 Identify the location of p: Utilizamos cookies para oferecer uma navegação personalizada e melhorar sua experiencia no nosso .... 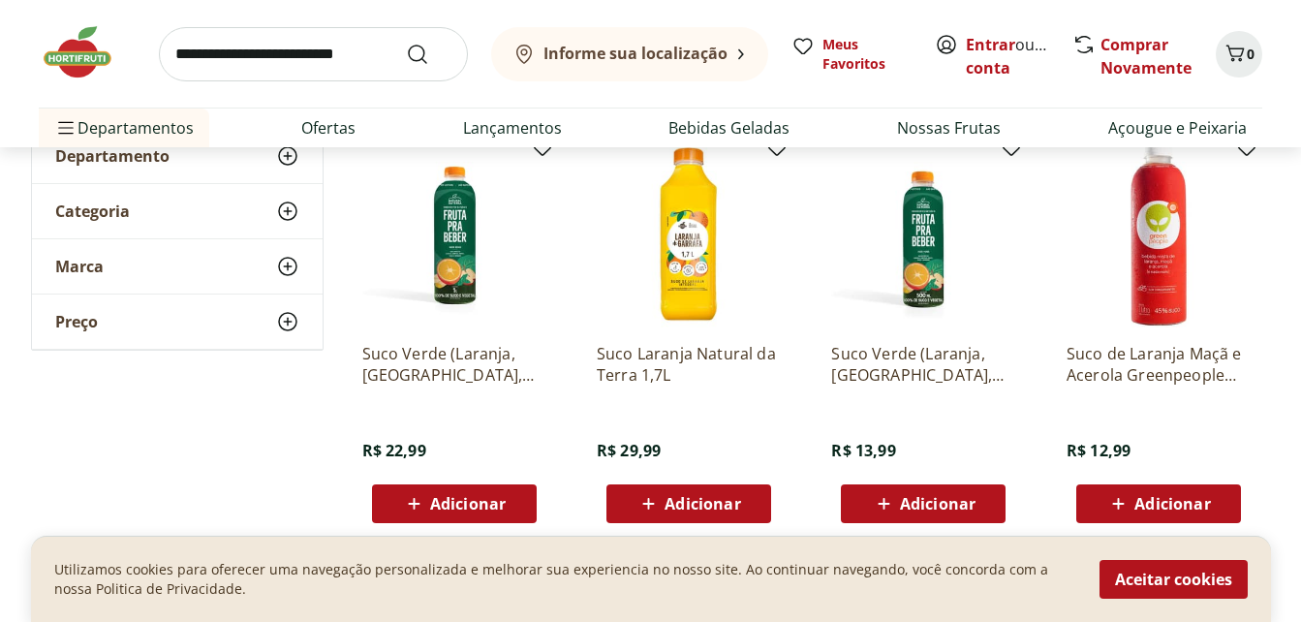
(565, 579).